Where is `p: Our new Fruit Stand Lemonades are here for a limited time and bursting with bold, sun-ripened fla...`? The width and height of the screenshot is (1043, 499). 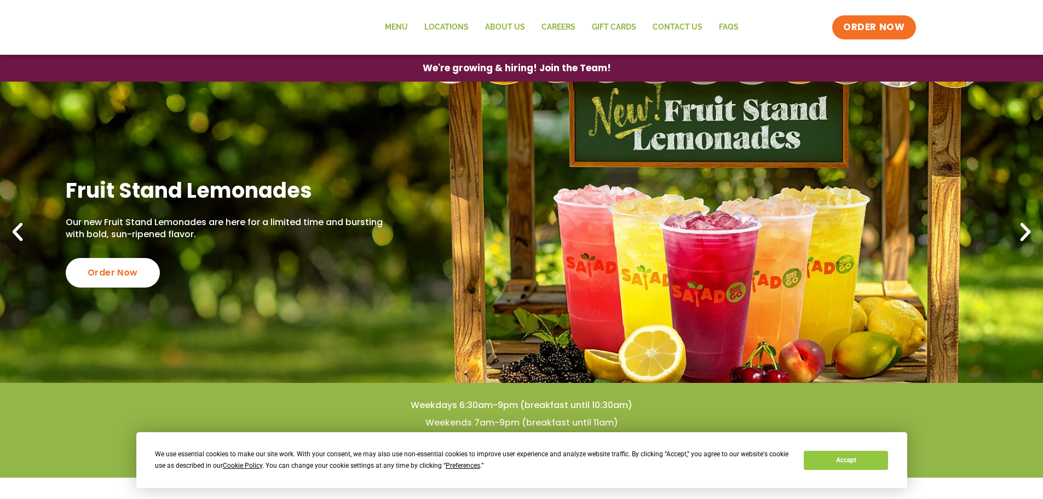 p: Our new Fruit Stand Lemonades are here for a limited time and bursting with bold, sun-ripened fla... is located at coordinates (227, 228).